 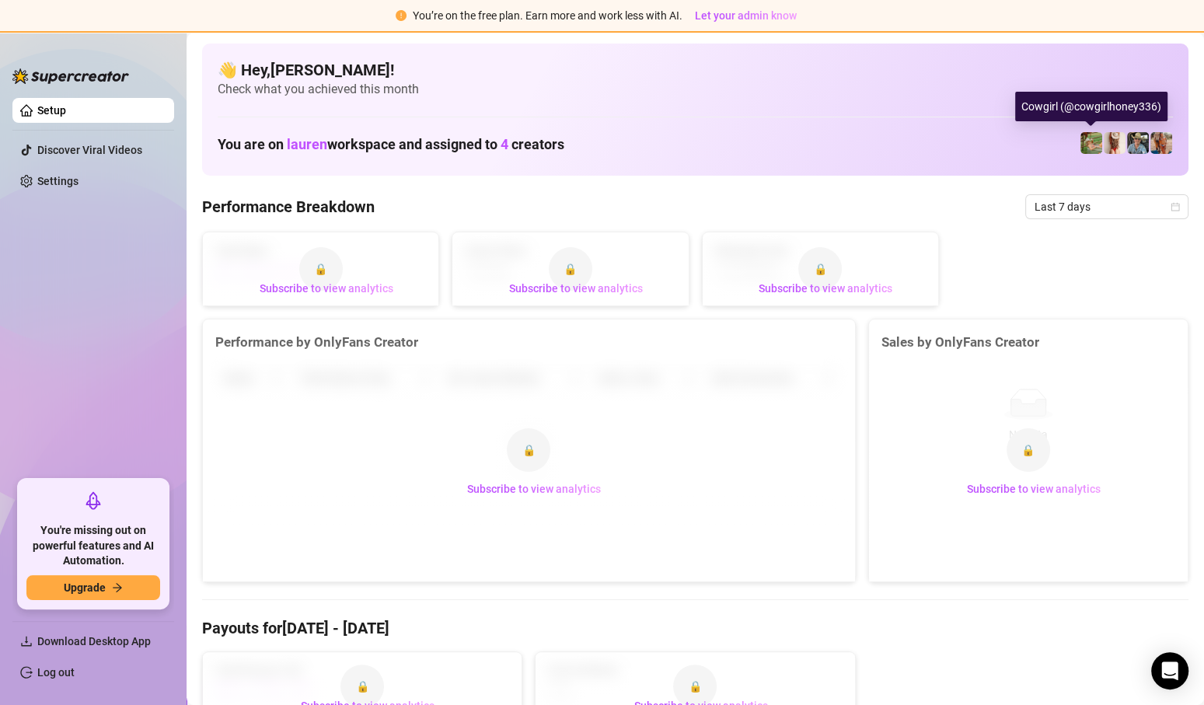 What do you see at coordinates (117, 587) in the screenshot?
I see `span: arrow-right` at bounding box center [117, 587].